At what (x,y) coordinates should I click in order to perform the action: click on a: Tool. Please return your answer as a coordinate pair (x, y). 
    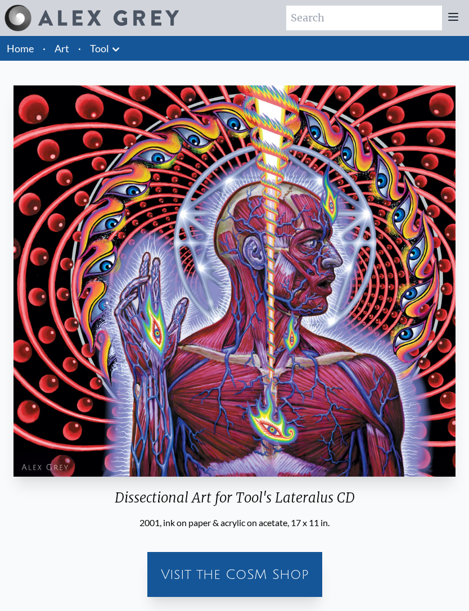
    Looking at the image, I should click on (100, 48).